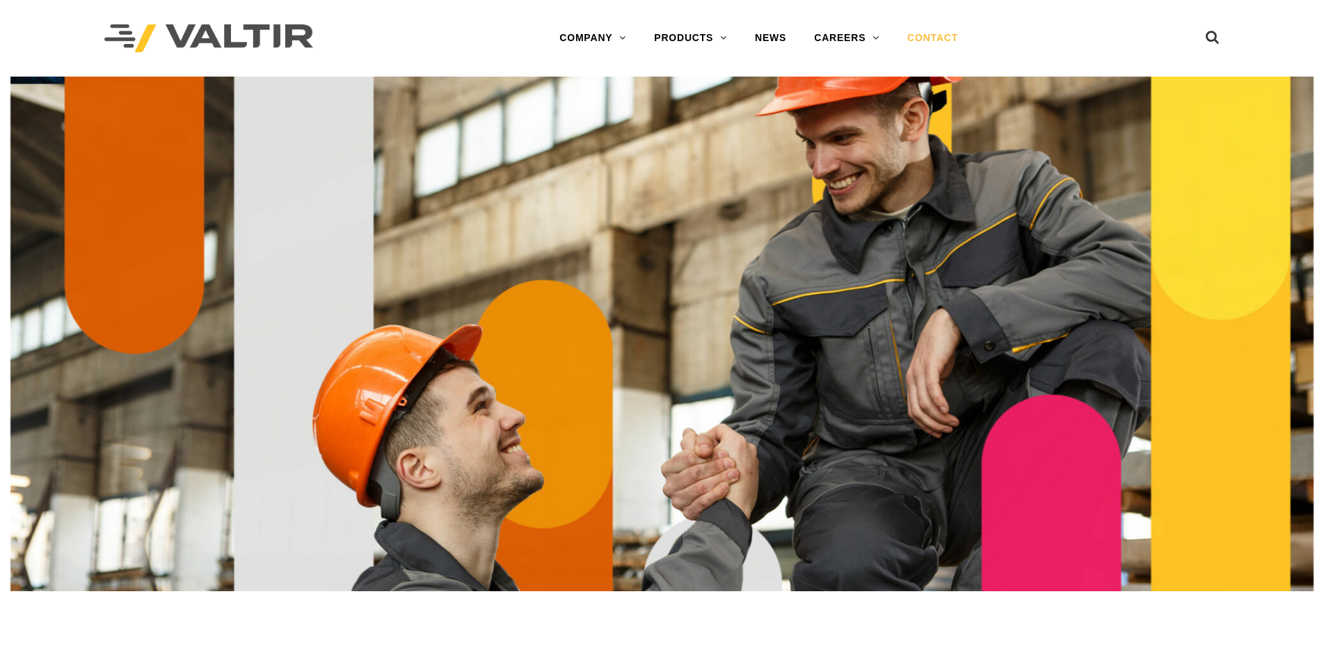 The image size is (1324, 665). I want to click on a: PRODUCTS, so click(690, 38).